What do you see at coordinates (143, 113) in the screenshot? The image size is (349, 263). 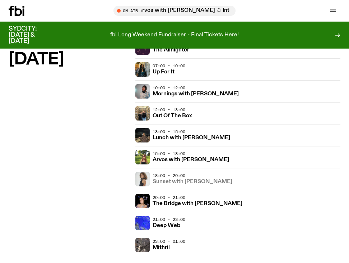 I see `a: Matt and Kate stand in the music library and make a heart shape with one hand each.` at bounding box center [143, 113].